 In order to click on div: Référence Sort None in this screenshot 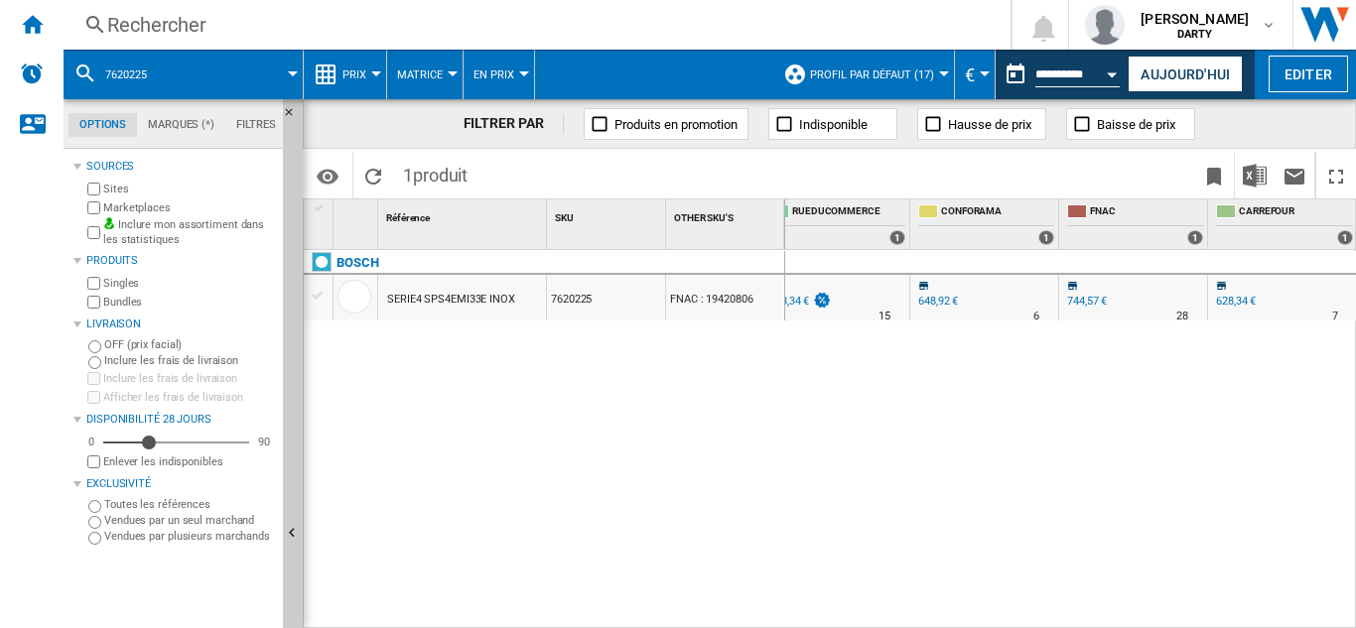, I will do `click(464, 214)`.